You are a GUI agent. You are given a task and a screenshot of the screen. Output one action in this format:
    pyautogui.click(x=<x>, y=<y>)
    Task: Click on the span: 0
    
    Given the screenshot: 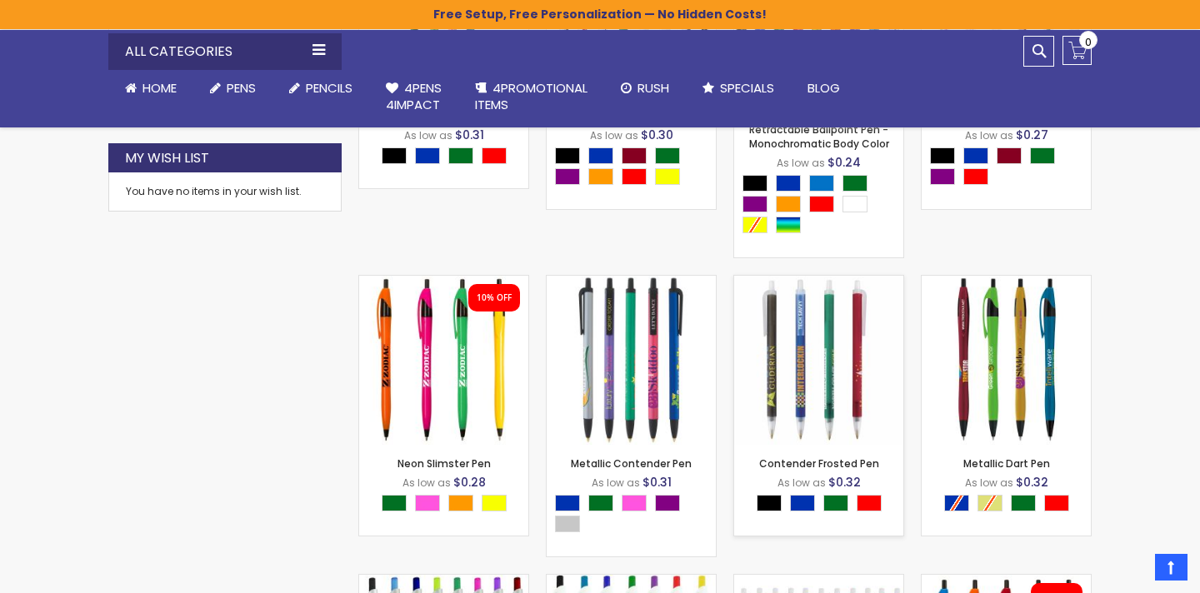 What is the action you would take?
    pyautogui.click(x=1088, y=42)
    